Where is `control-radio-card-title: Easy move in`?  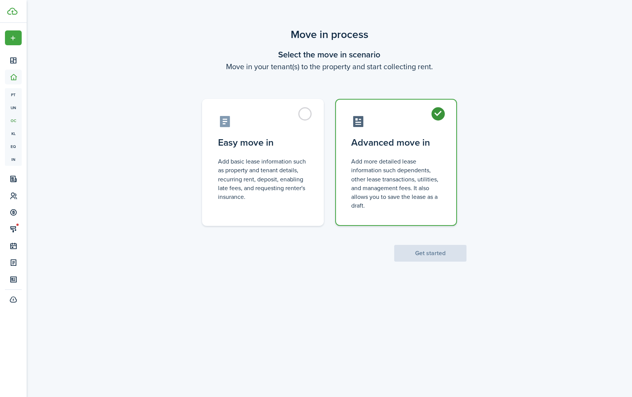
control-radio-card-title: Easy move in is located at coordinates (263, 143).